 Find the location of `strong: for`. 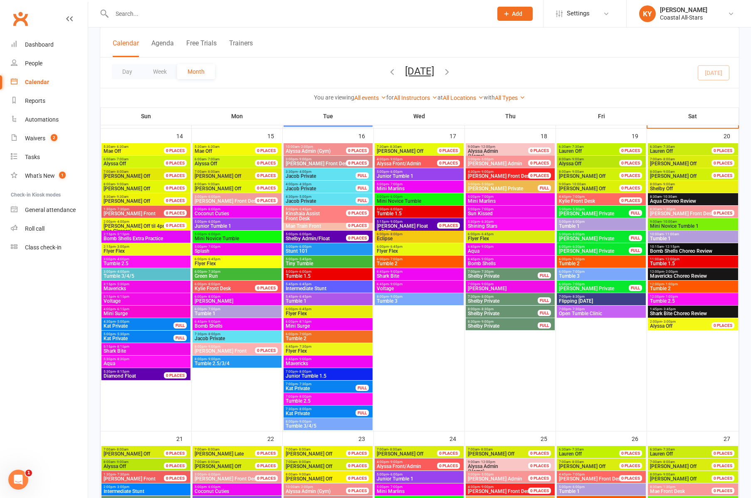

strong: for is located at coordinates (390, 97).